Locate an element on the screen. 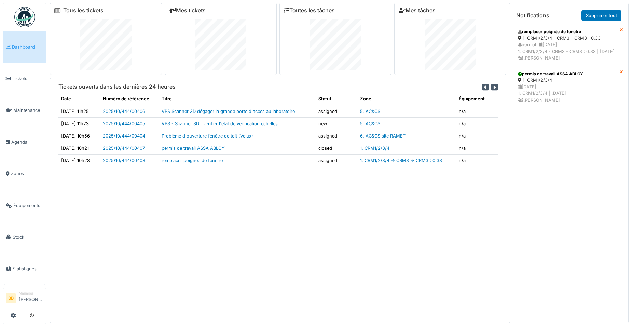 The width and height of the screenshot is (632, 327). span: Statistiques is located at coordinates (28, 268).